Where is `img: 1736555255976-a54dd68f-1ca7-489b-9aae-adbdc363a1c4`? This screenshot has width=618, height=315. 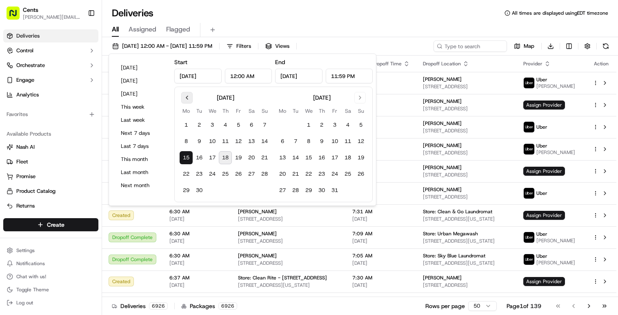
img: 1736555255976-a54dd68f-1ca7-489b-9aae-adbdc363a1c4 is located at coordinates (16, 85).